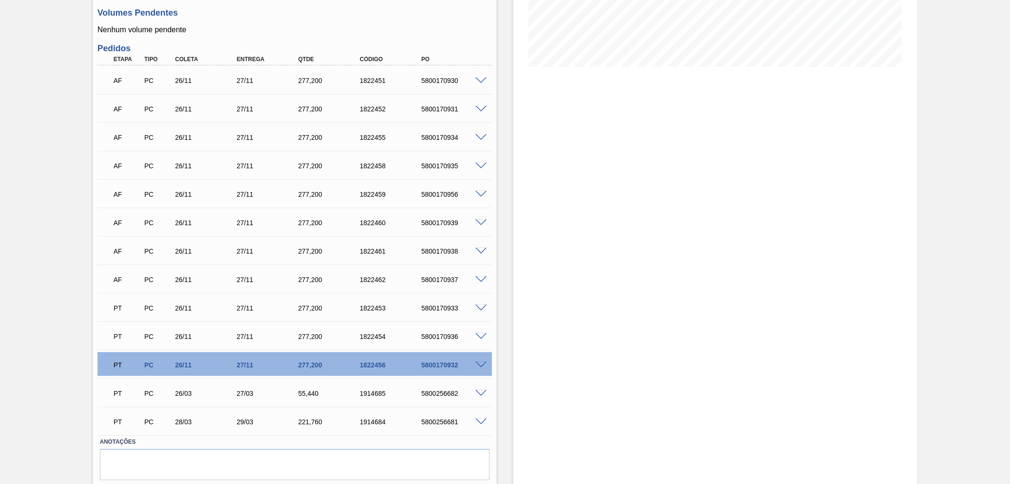 The height and width of the screenshot is (484, 1010). What do you see at coordinates (454, 81) in the screenshot?
I see `div: 5800170930` at bounding box center [454, 81].